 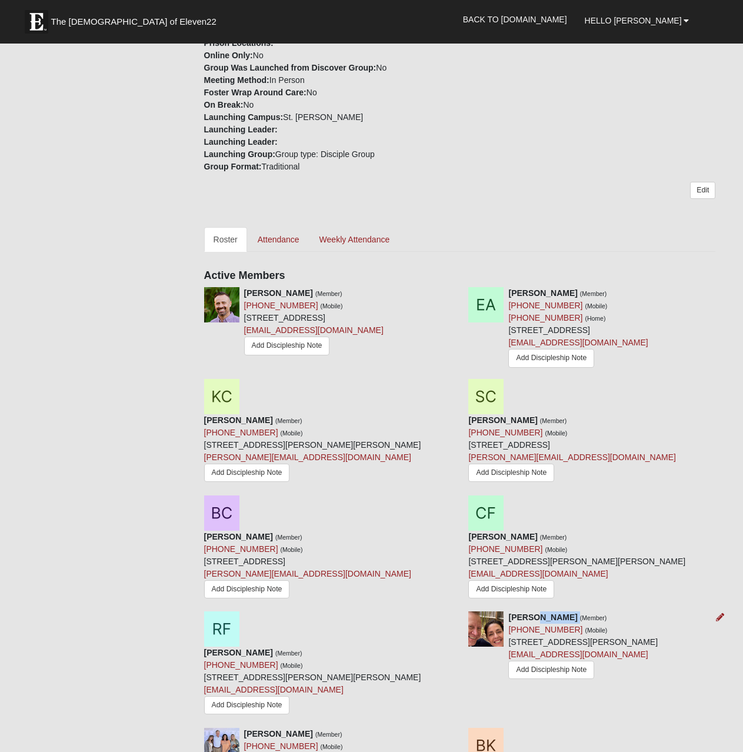 What do you see at coordinates (228, 55) in the screenshot?
I see `strong: Online Only:` at bounding box center [228, 55].